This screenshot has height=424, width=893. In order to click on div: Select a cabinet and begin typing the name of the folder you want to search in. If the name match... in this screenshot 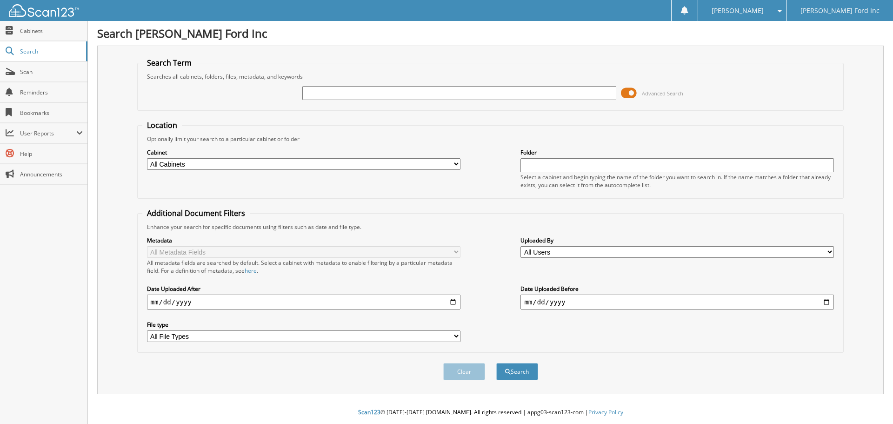, I will do `click(677, 181)`.